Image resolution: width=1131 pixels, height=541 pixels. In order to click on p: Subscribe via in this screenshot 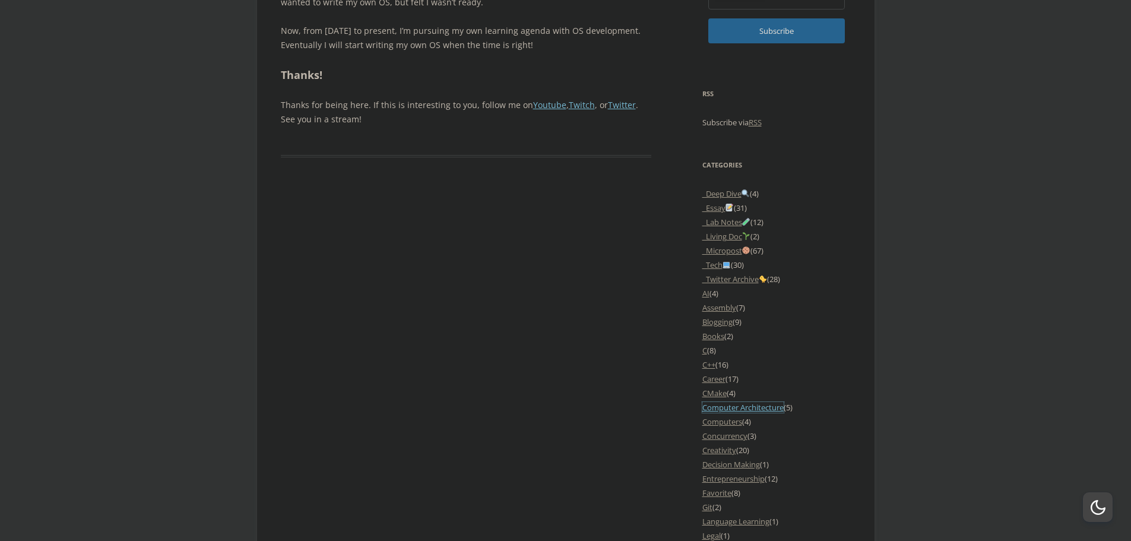, I will do `click(777, 122)`.